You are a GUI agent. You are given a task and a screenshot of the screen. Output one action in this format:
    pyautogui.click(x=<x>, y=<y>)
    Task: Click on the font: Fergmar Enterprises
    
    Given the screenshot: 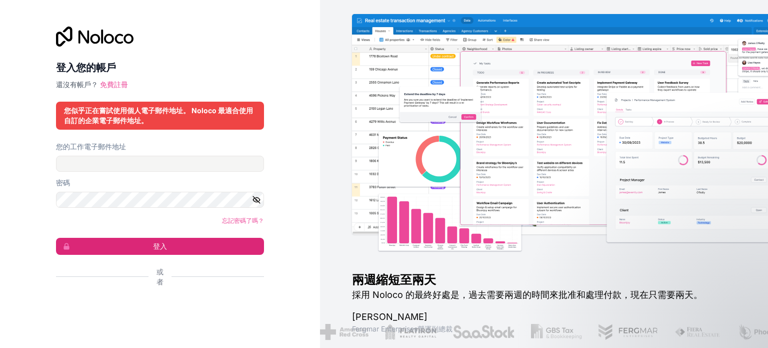 What is the action you would take?
    pyautogui.click(x=385, y=328)
    